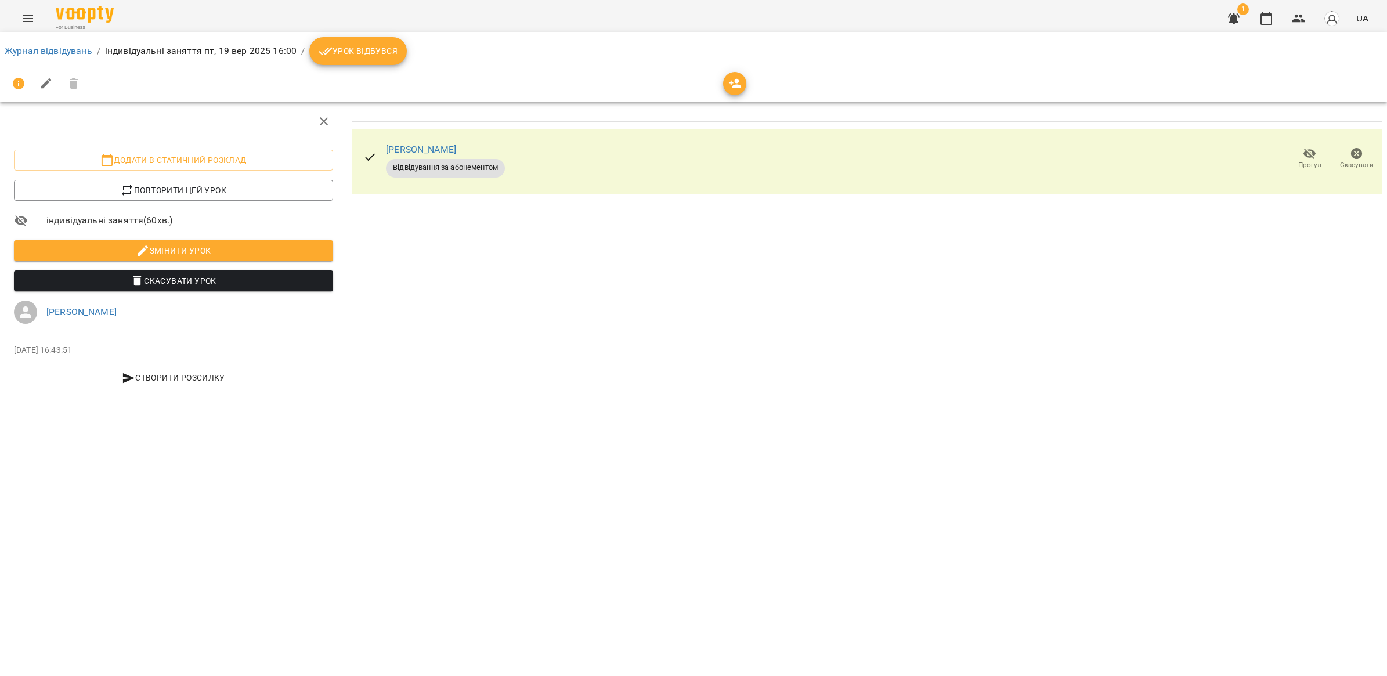 The height and width of the screenshot is (676, 1387). What do you see at coordinates (85, 14) in the screenshot?
I see `img: Voopty Logo` at bounding box center [85, 14].